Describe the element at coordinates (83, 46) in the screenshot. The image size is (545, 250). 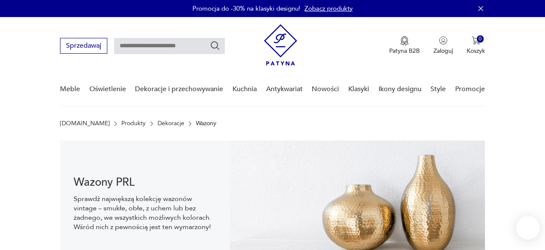
I see `button: Sprzedawaj` at that location.